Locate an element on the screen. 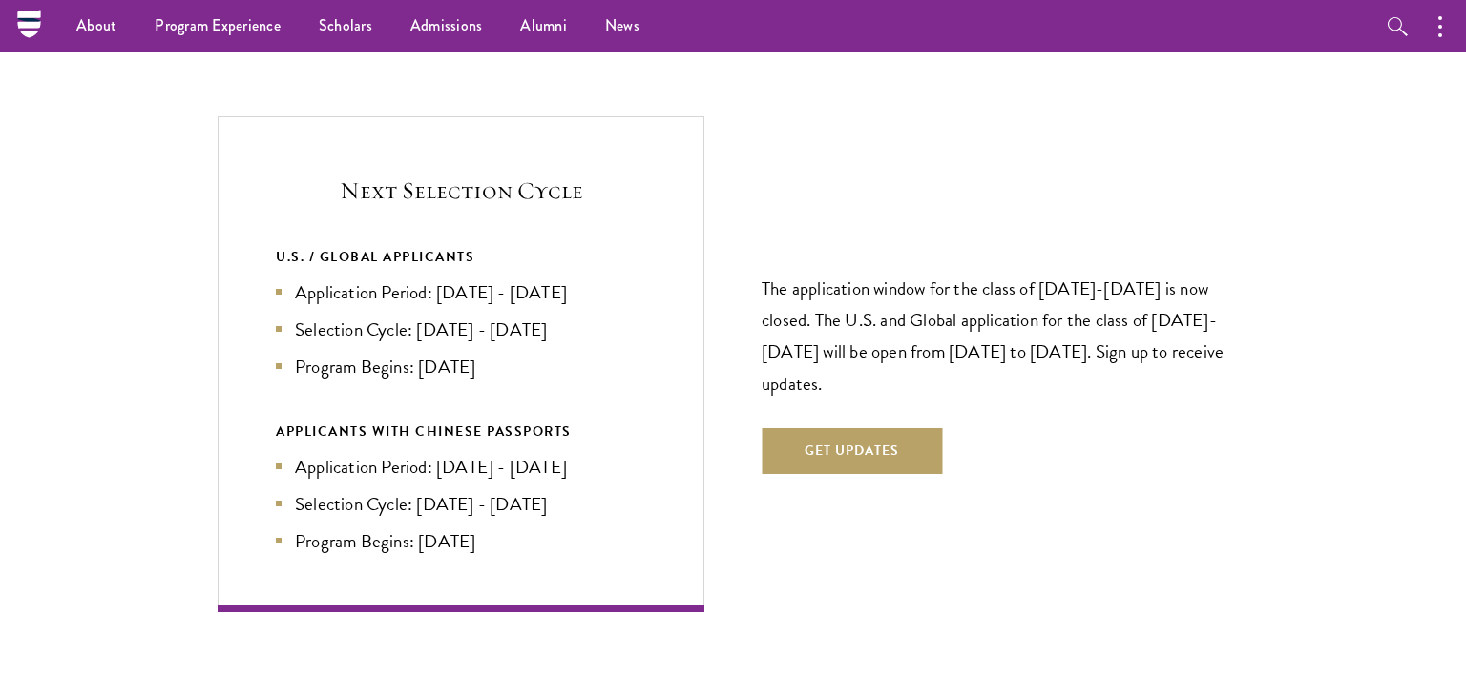  div: U.S. / GLOBAL APPLICANTS is located at coordinates (461, 257).